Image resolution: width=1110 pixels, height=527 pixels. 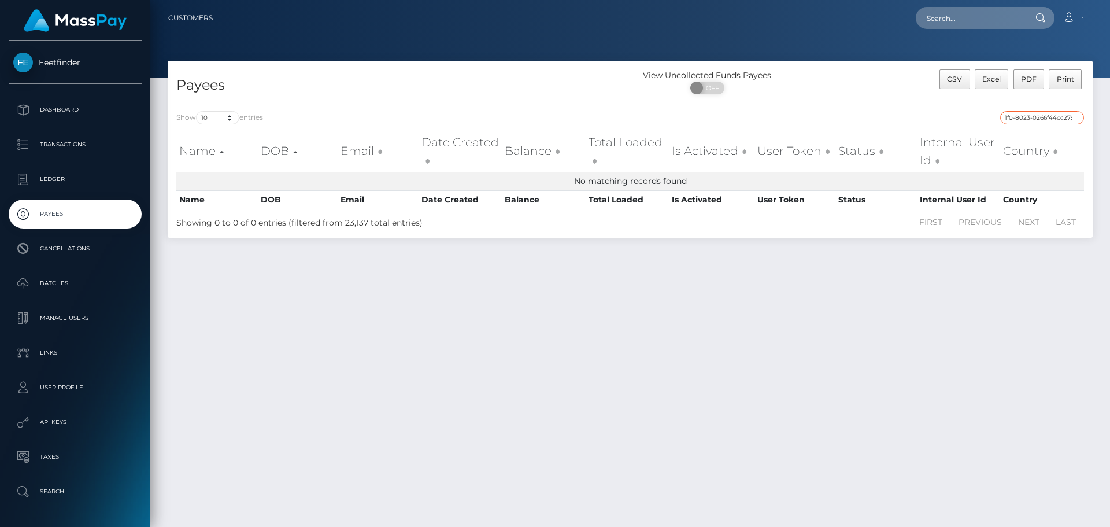 I want to click on p: Search, so click(x=75, y=491).